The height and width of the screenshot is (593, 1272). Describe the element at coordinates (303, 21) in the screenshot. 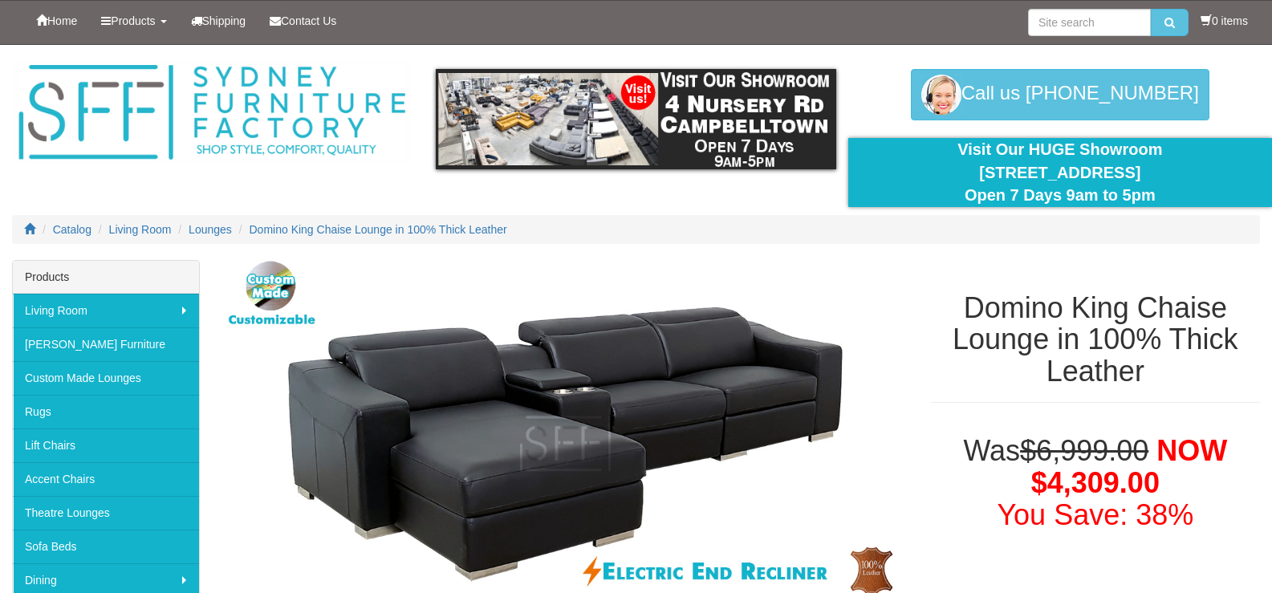

I see `a: Contact Us` at that location.